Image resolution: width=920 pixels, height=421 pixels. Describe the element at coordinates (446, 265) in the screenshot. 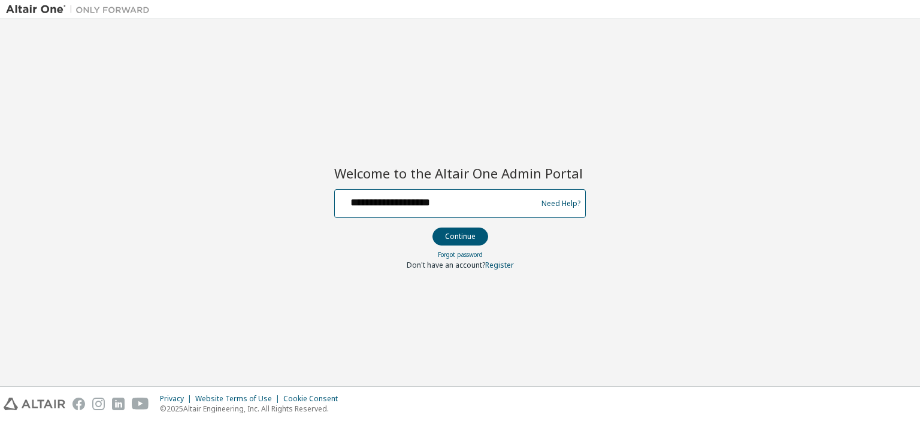

I see `span: Don't have an account?` at that location.